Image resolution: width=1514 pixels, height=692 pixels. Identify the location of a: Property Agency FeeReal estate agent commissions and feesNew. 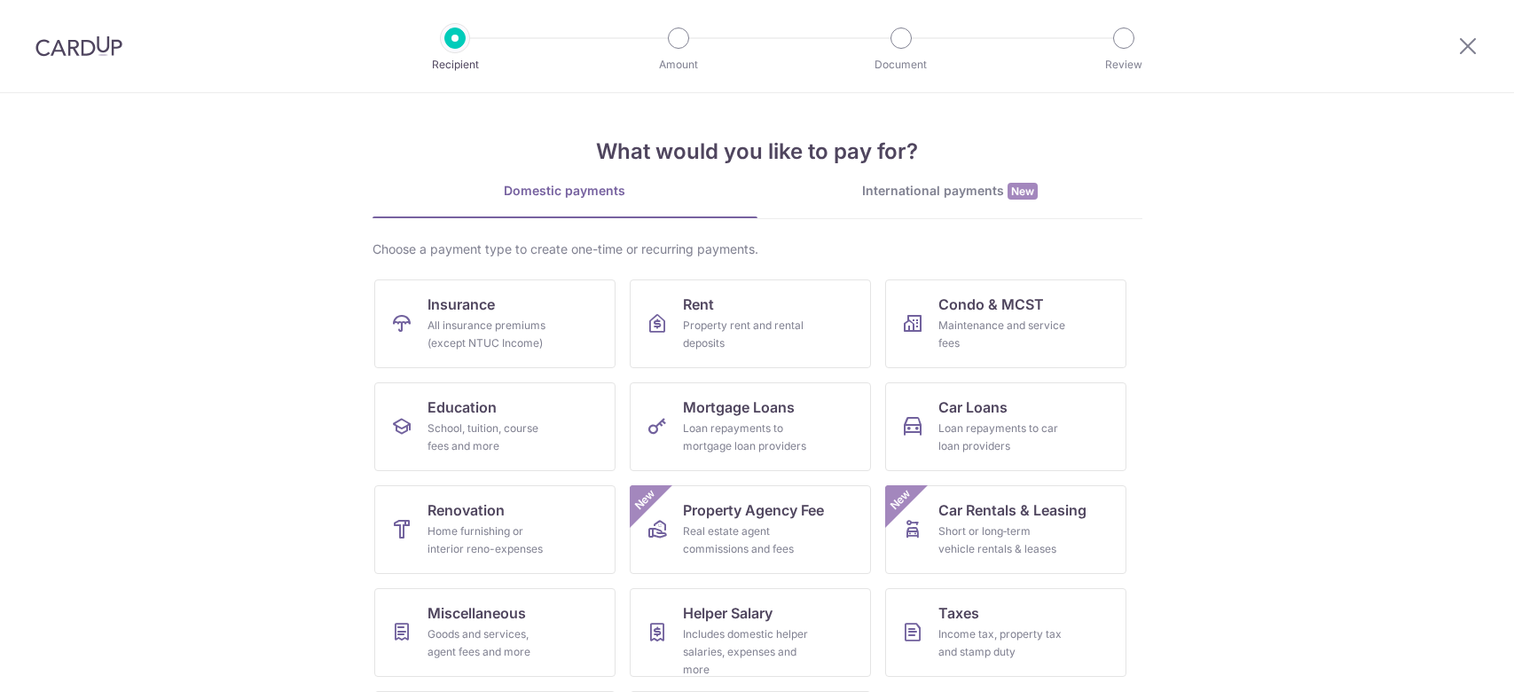
(750, 530).